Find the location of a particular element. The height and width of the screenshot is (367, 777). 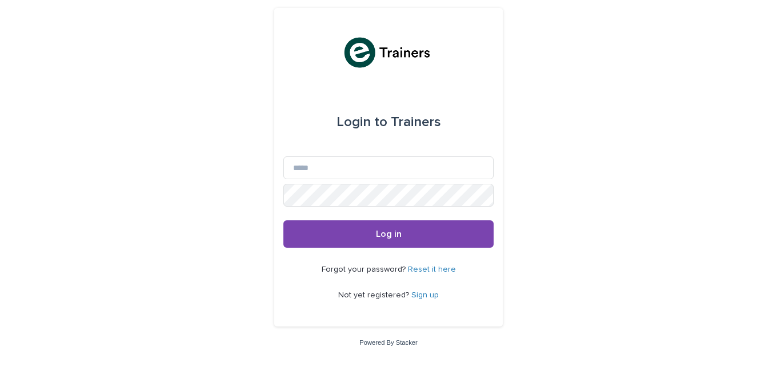

button: Log in is located at coordinates (388, 234).